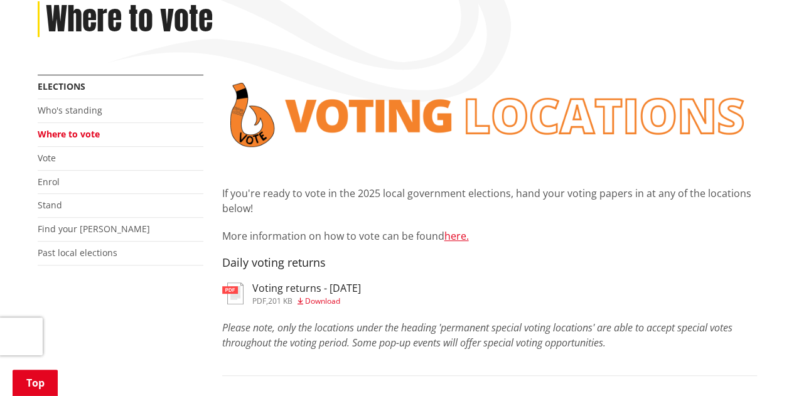 This screenshot has height=396, width=794. What do you see at coordinates (35, 383) in the screenshot?
I see `a: Top` at bounding box center [35, 383].